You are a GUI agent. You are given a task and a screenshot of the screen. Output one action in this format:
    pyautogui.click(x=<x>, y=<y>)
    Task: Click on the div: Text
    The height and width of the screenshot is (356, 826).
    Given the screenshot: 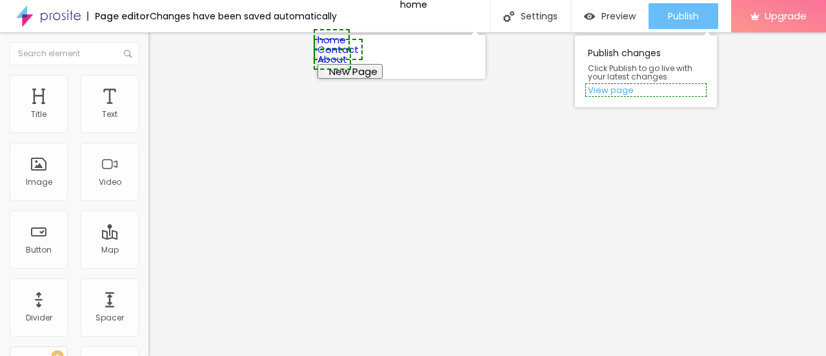 What is the action you would take?
    pyautogui.click(x=110, y=114)
    